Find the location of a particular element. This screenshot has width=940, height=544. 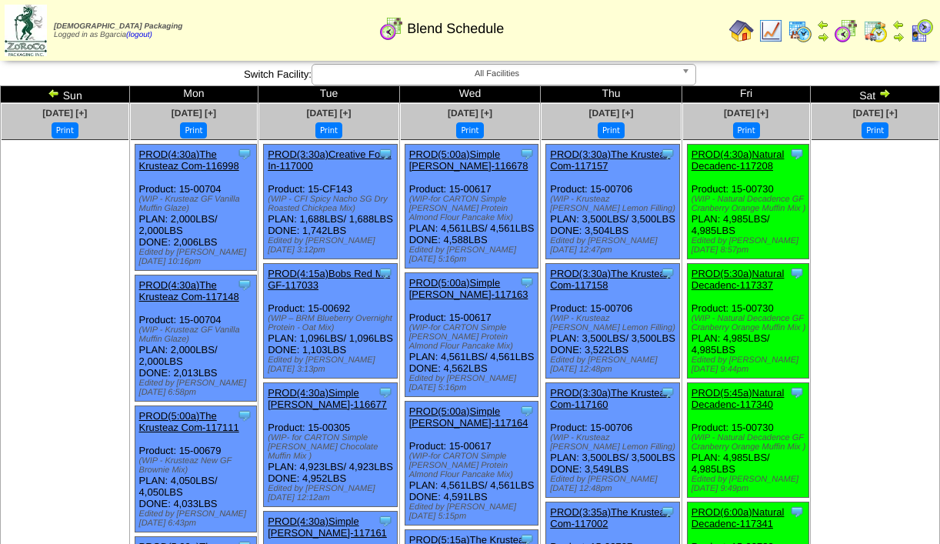

div: (WIP - Krusteaz New GF Brownie Mix) is located at coordinates (198, 465).